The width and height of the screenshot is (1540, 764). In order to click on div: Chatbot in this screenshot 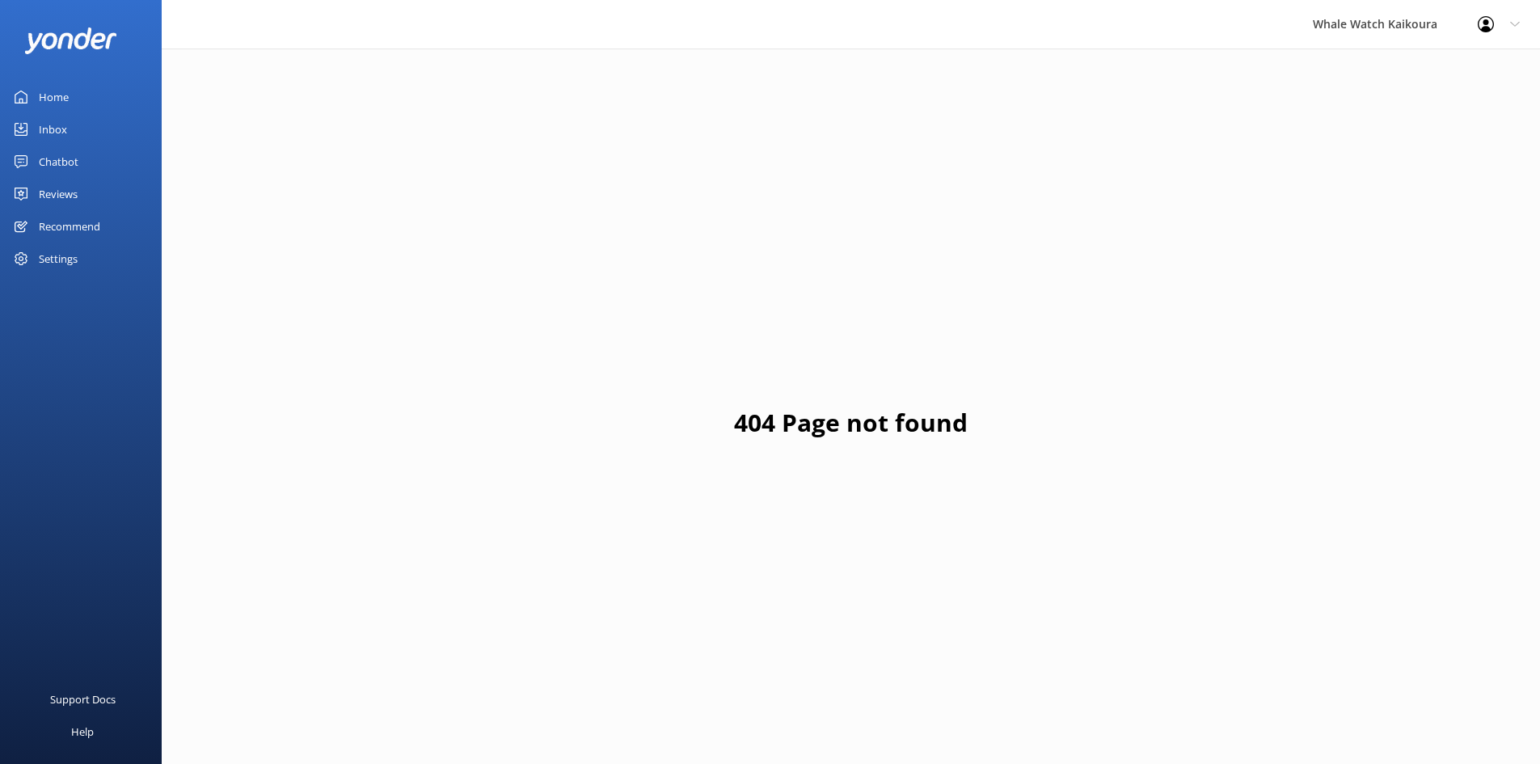, I will do `click(58, 162)`.